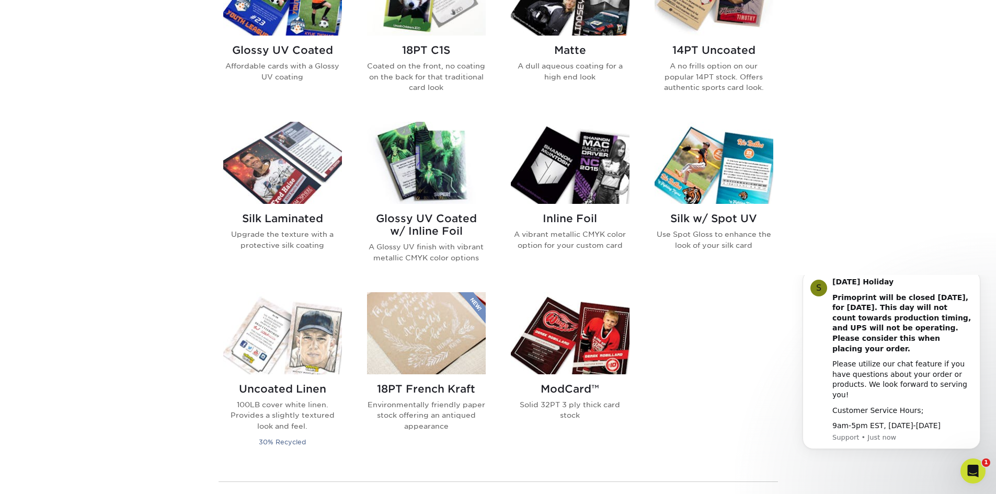  What do you see at coordinates (426, 76) in the screenshot?
I see `p: Coated on the front, no coating on the back for that traditional card look` at bounding box center [426, 76].